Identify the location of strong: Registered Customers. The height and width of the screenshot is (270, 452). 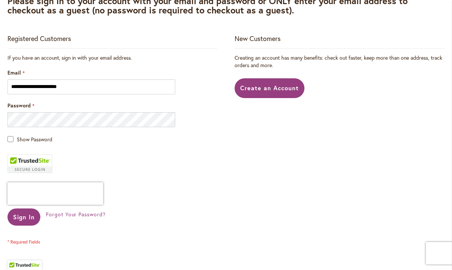
(39, 39).